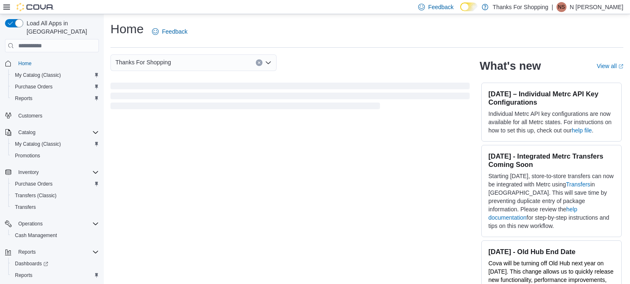  I want to click on a: Customers, so click(30, 116).